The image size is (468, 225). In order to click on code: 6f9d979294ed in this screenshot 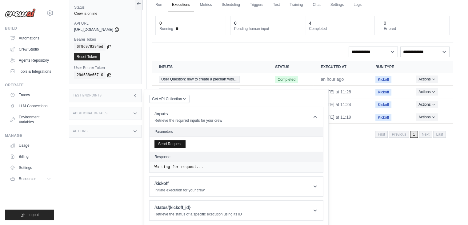, I will do `click(90, 47)`.